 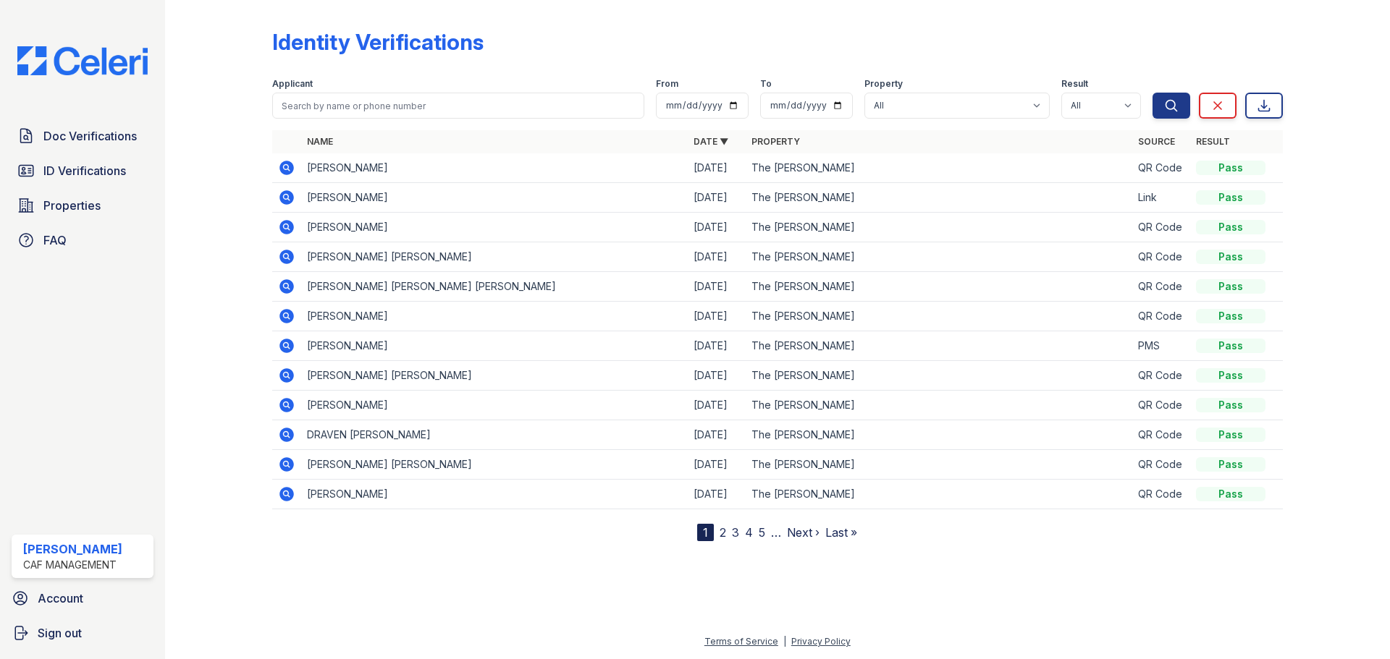 What do you see at coordinates (90, 136) in the screenshot?
I see `span: Doc Verifications` at bounding box center [90, 136].